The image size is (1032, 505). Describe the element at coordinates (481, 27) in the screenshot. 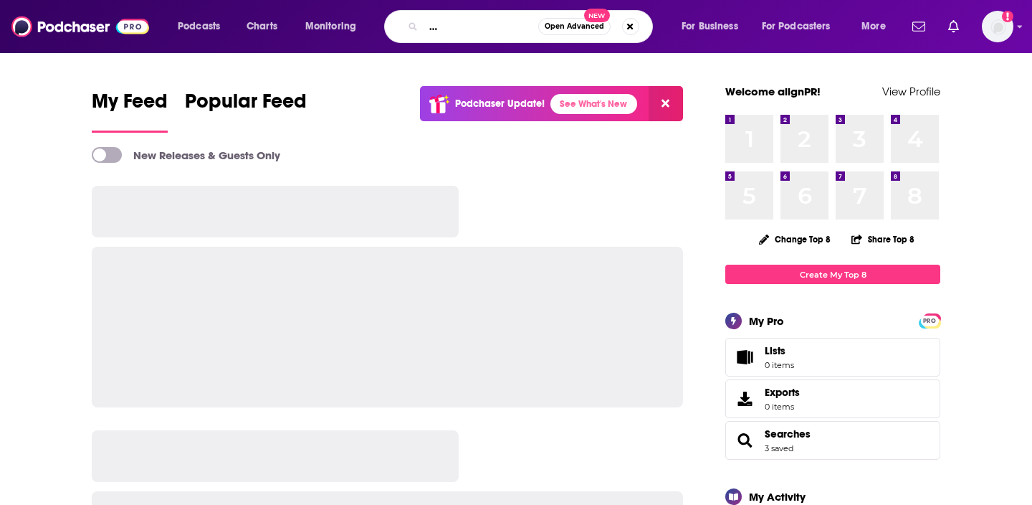

I see `input: Search podcasts, credits, & more...` at that location.